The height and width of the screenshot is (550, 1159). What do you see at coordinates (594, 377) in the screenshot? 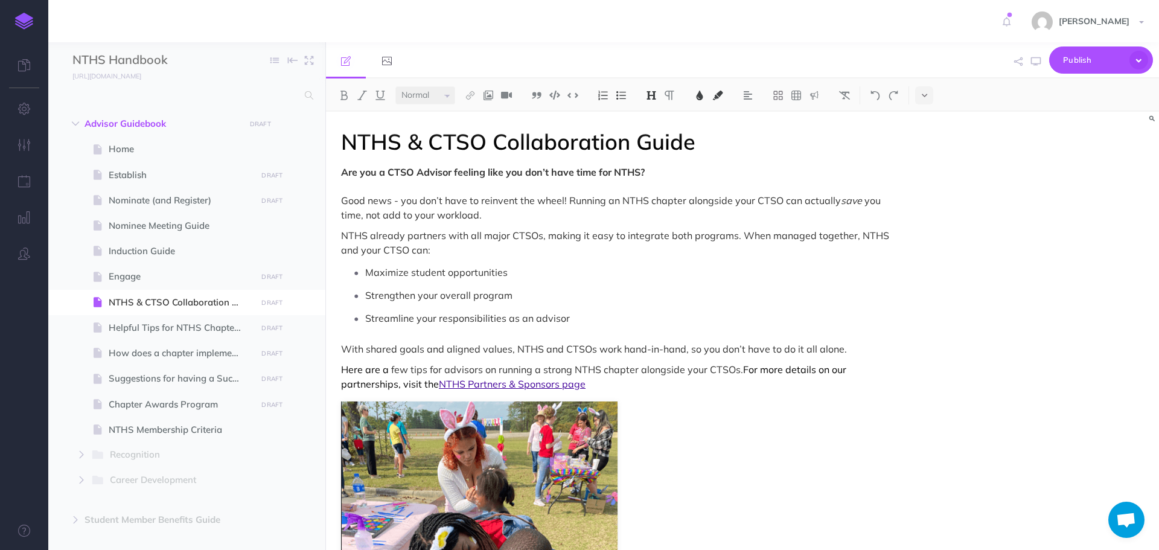
I see `span: For more details on our partnerships, visit the` at bounding box center [594, 377].